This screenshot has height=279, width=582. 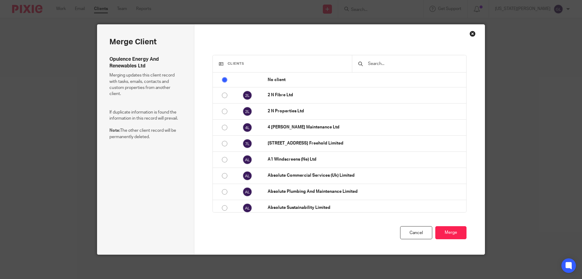 I want to click on b: Note:, so click(x=115, y=130).